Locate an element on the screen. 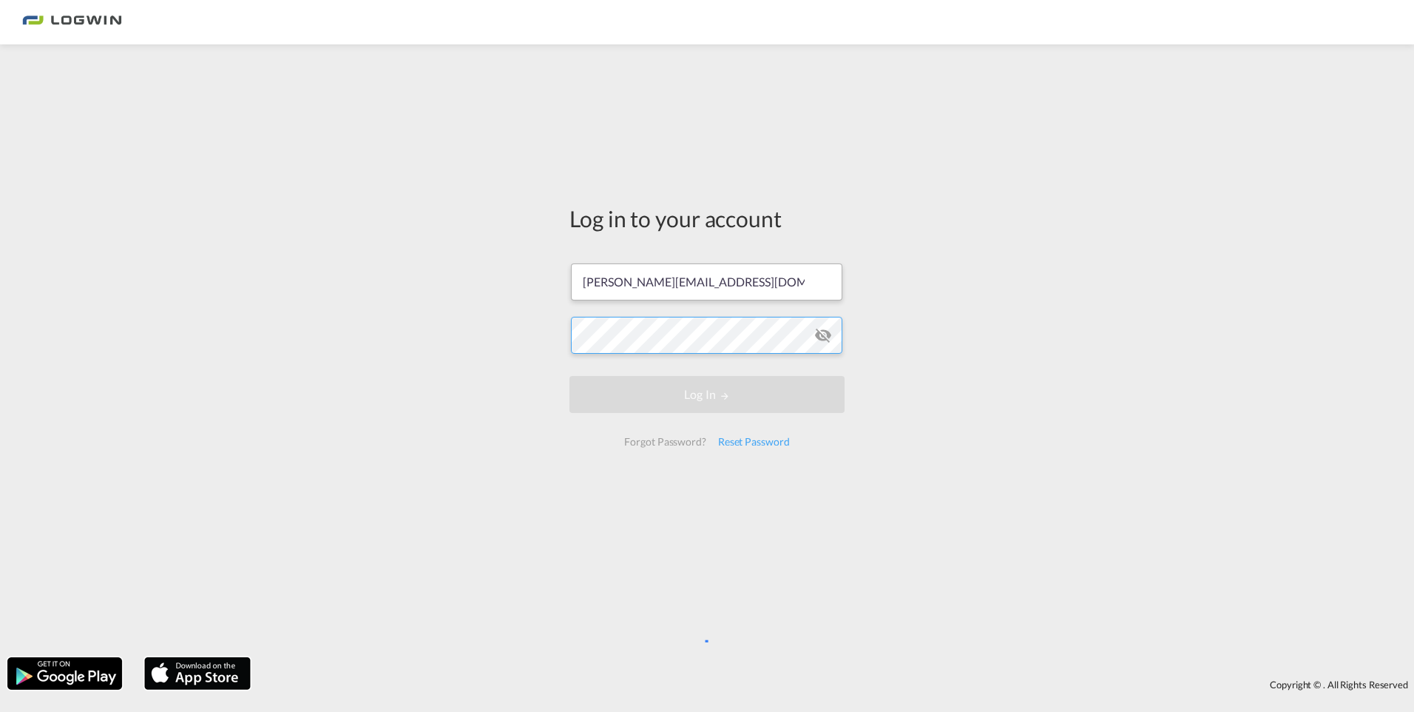  img: google.png is located at coordinates (64, 673).